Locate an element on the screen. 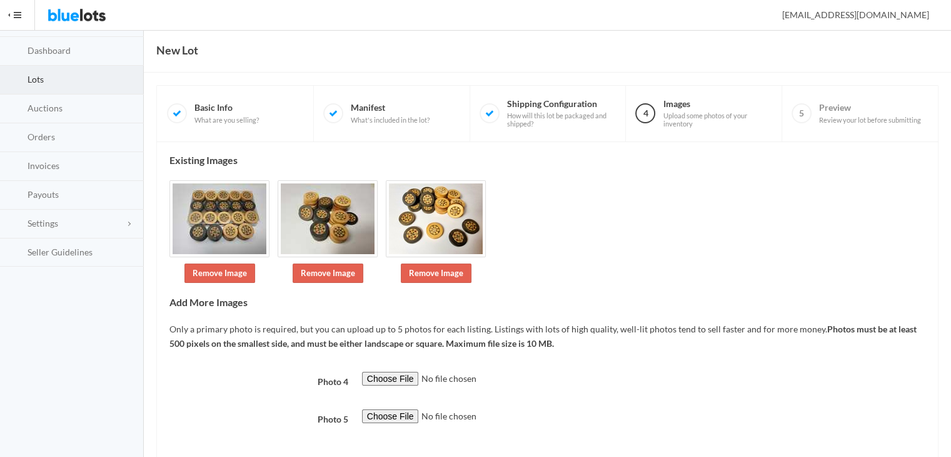  img: e6121e11-0eaa-42ba-850d-8b9b7aa64537-1741187810.jpg is located at coordinates (219, 218).